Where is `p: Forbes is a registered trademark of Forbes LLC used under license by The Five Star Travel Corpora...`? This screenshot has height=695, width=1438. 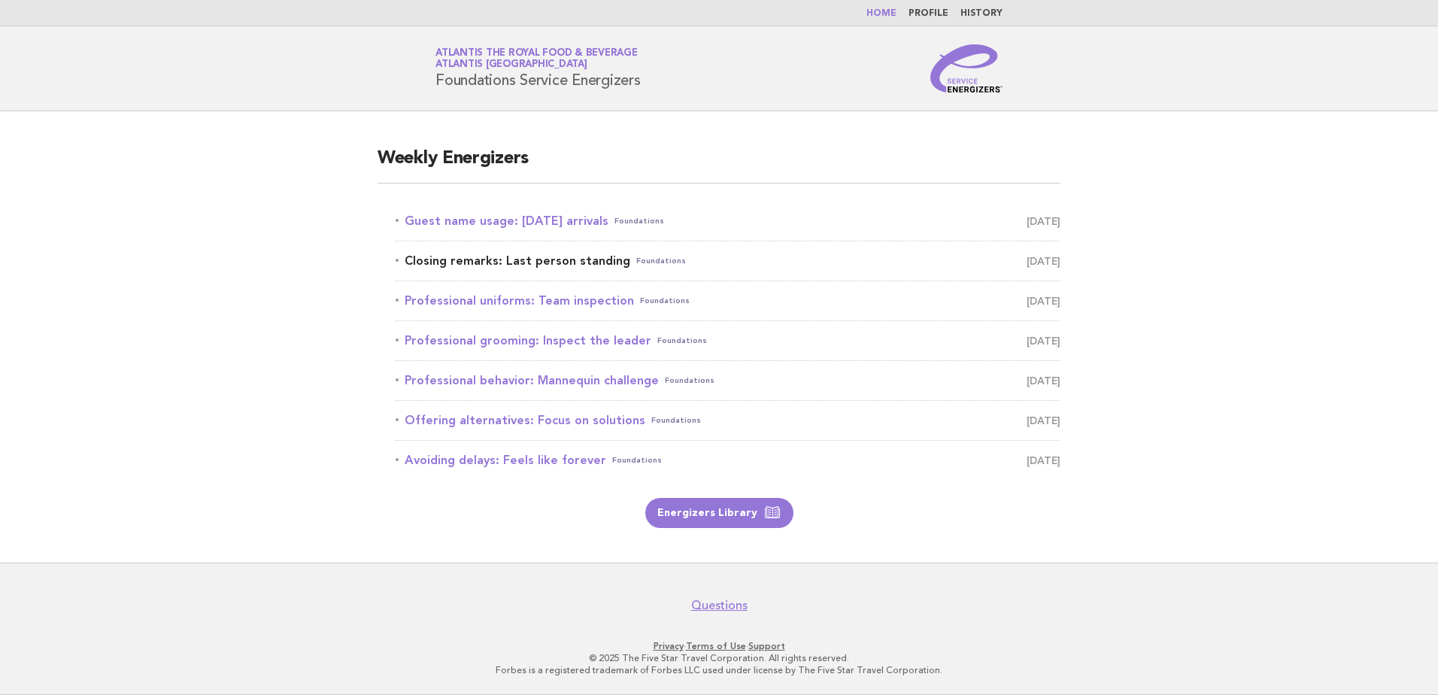
p: Forbes is a registered trademark of Forbes LLC used under license by The Five Star Travel Corpora... is located at coordinates (719, 670).